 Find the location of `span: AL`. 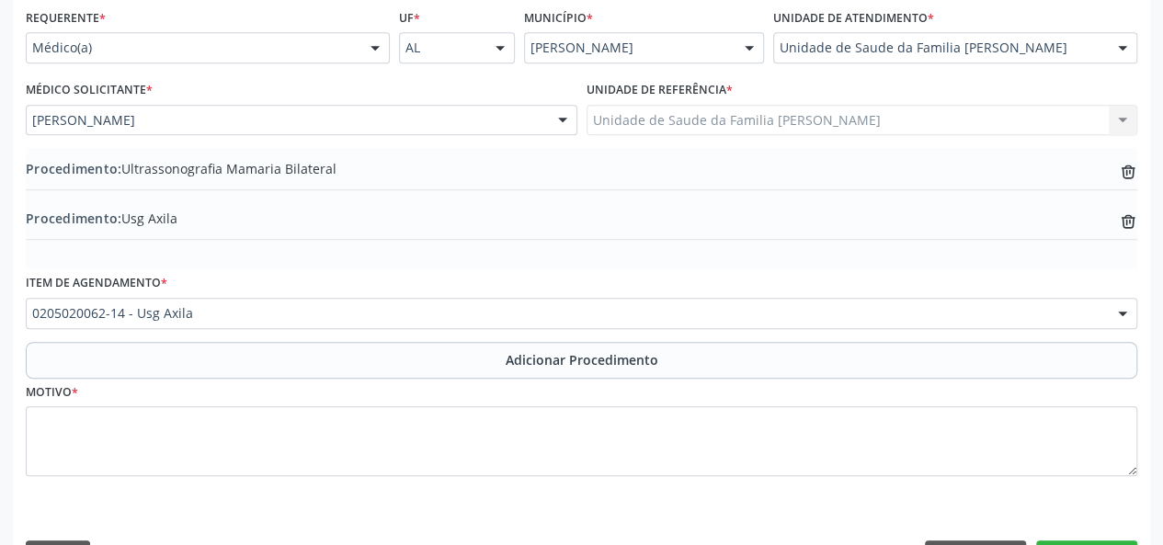

span: AL is located at coordinates (440, 48).